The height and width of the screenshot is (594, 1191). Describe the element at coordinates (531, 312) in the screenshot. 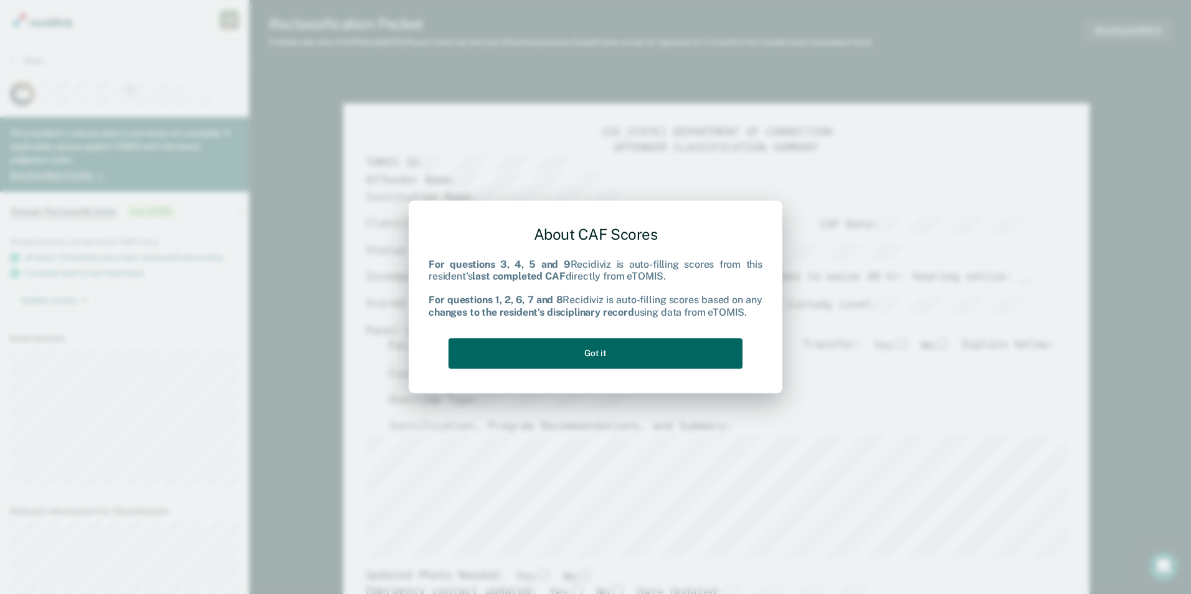

I see `b: changes to the resident's disciplinary record` at that location.